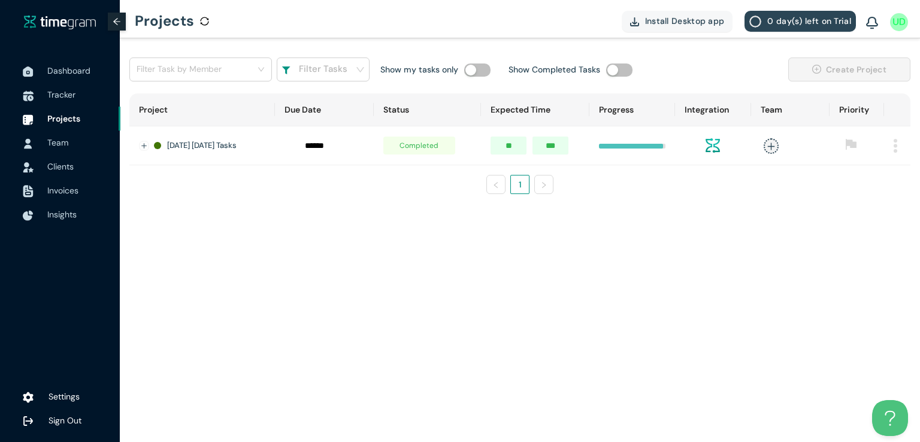 The image size is (920, 442). What do you see at coordinates (62, 214) in the screenshot?
I see `span: Insights` at bounding box center [62, 214].